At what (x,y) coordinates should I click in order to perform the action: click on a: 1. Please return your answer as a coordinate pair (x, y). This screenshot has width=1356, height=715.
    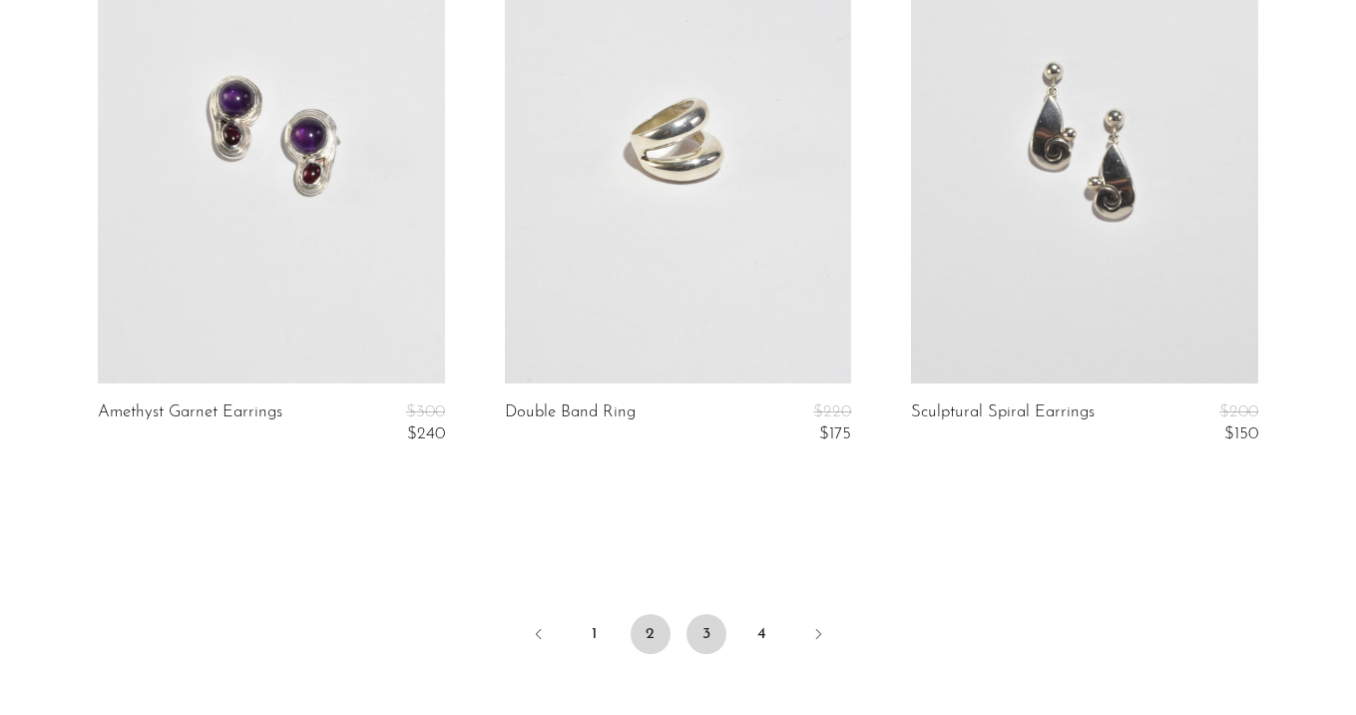
    Looking at the image, I should click on (595, 634).